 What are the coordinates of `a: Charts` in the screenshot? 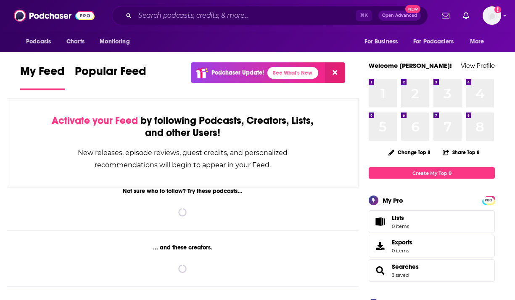 It's located at (75, 42).